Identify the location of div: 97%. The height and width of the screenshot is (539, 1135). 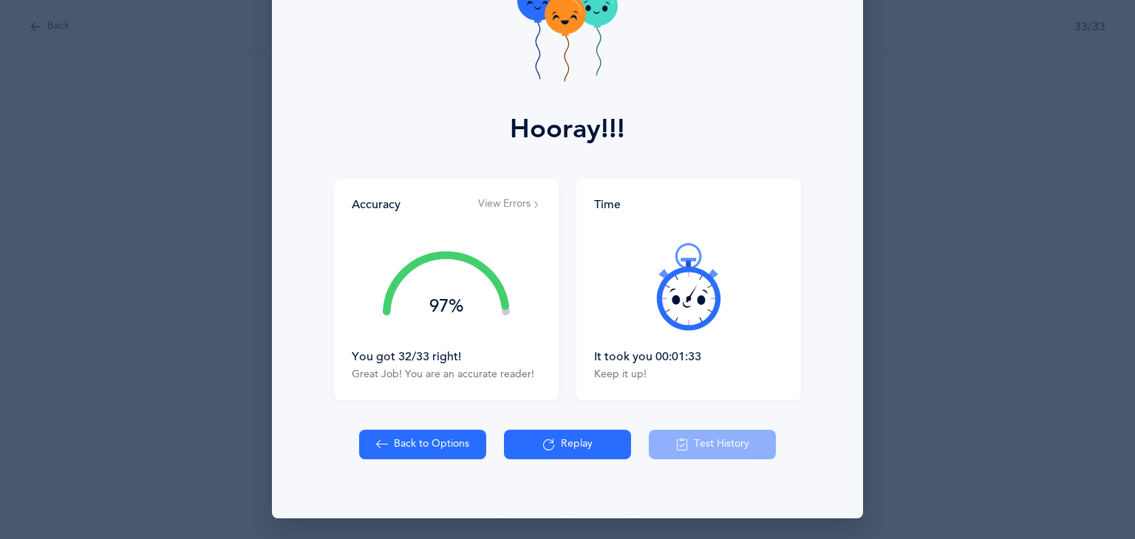
(446, 307).